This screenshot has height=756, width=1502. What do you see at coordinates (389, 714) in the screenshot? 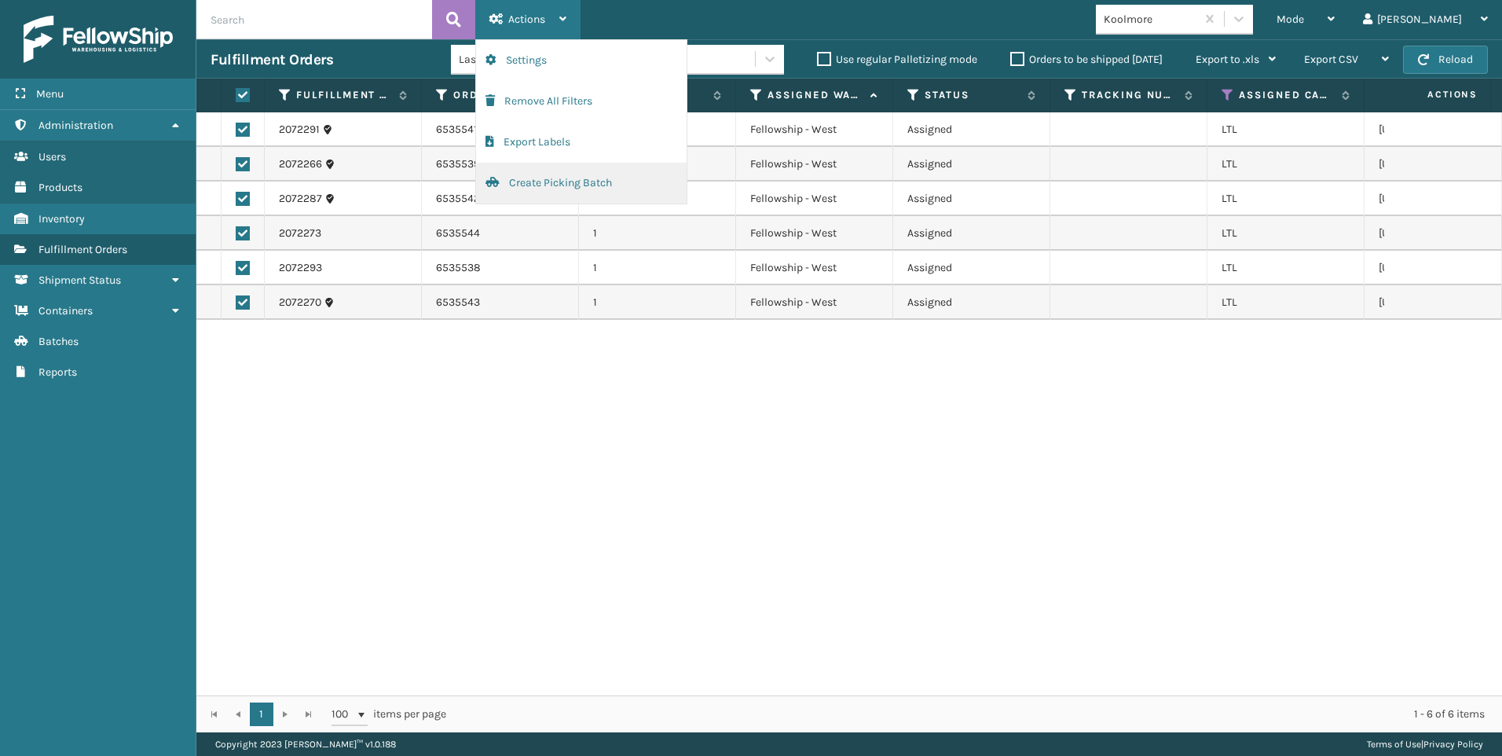
I see `span: items per page` at bounding box center [389, 714].